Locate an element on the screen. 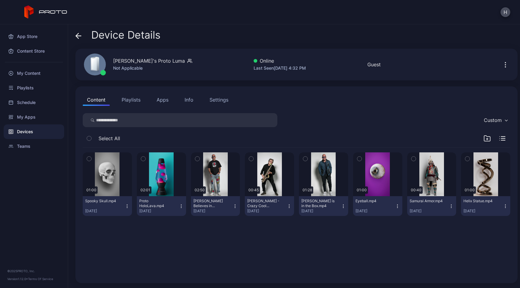  div: My Apps is located at coordinates (34, 117).